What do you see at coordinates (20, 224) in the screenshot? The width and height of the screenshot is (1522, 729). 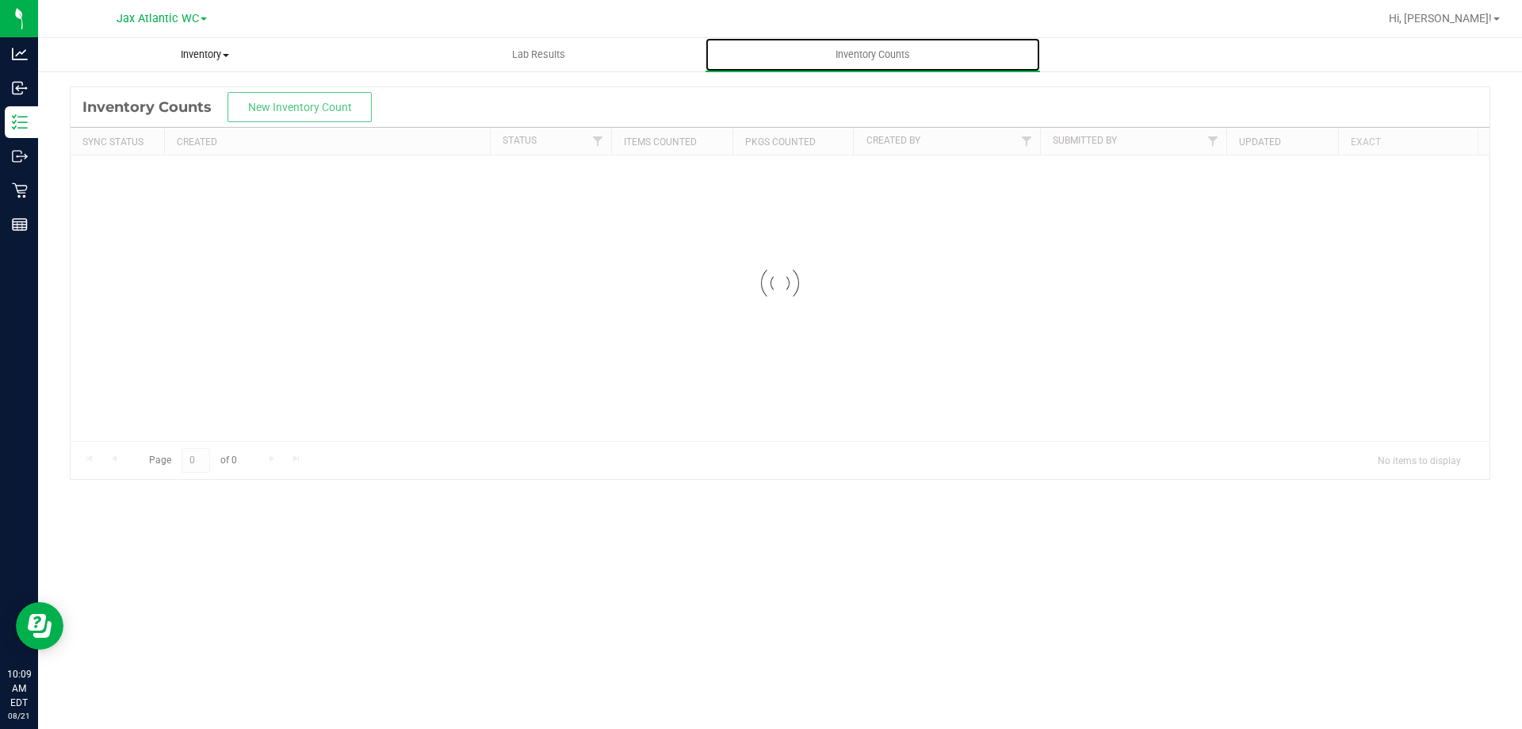 I see `inline-svg: Reports` at bounding box center [20, 224].